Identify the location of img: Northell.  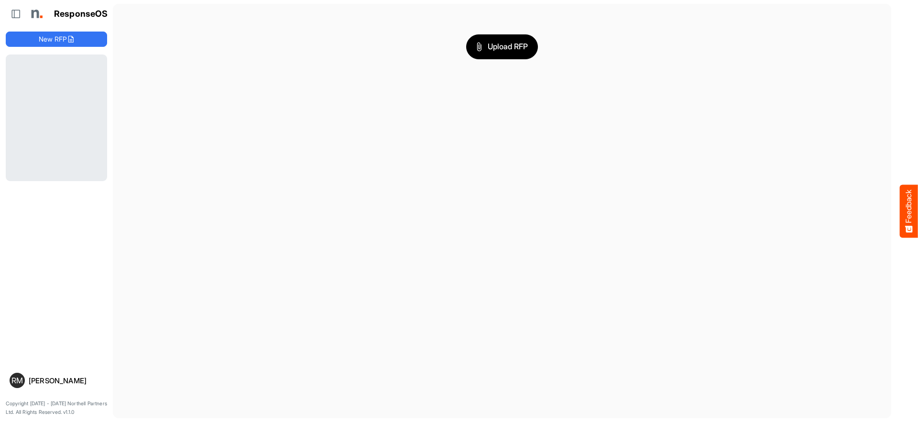
(36, 14).